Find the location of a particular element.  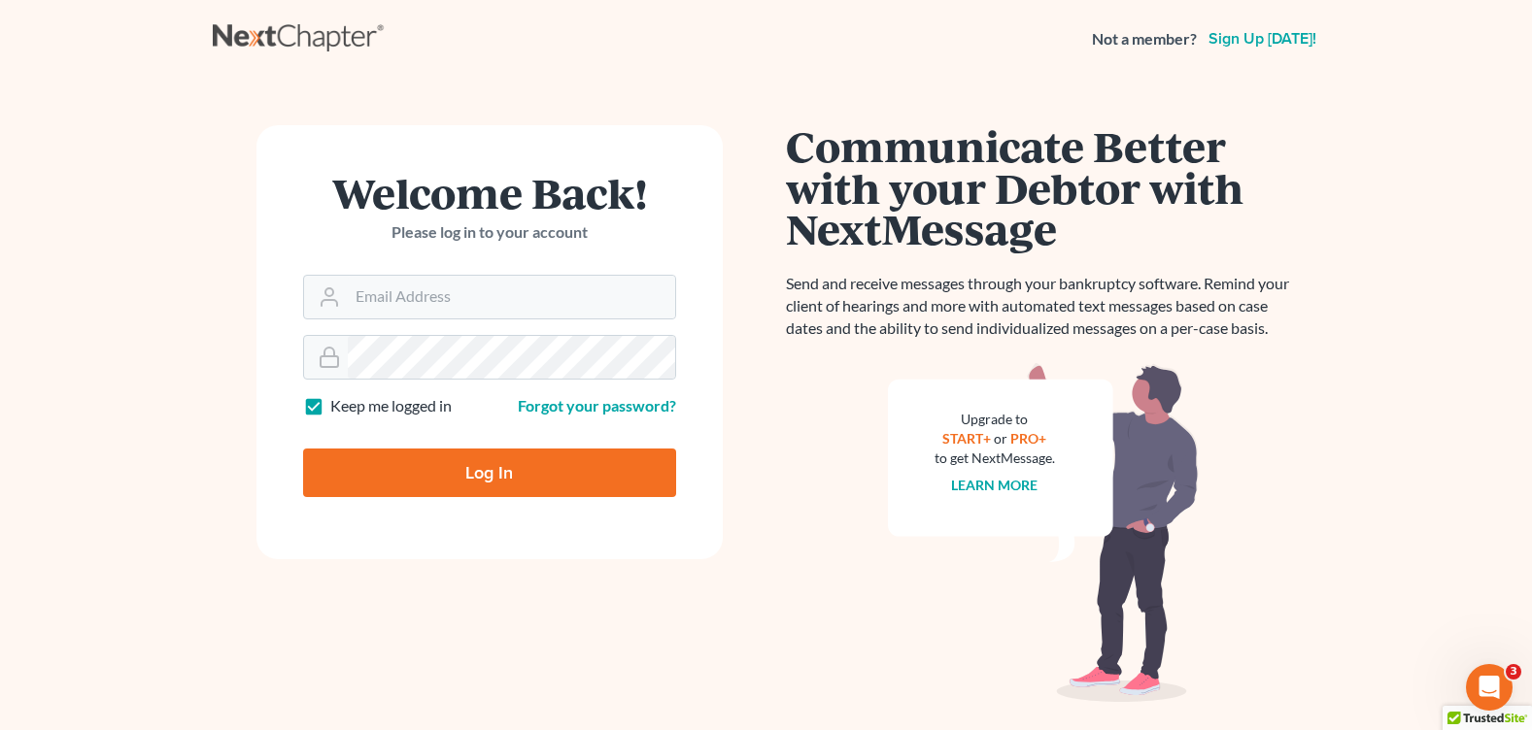

p: Please log in to your account is located at coordinates (489, 232).